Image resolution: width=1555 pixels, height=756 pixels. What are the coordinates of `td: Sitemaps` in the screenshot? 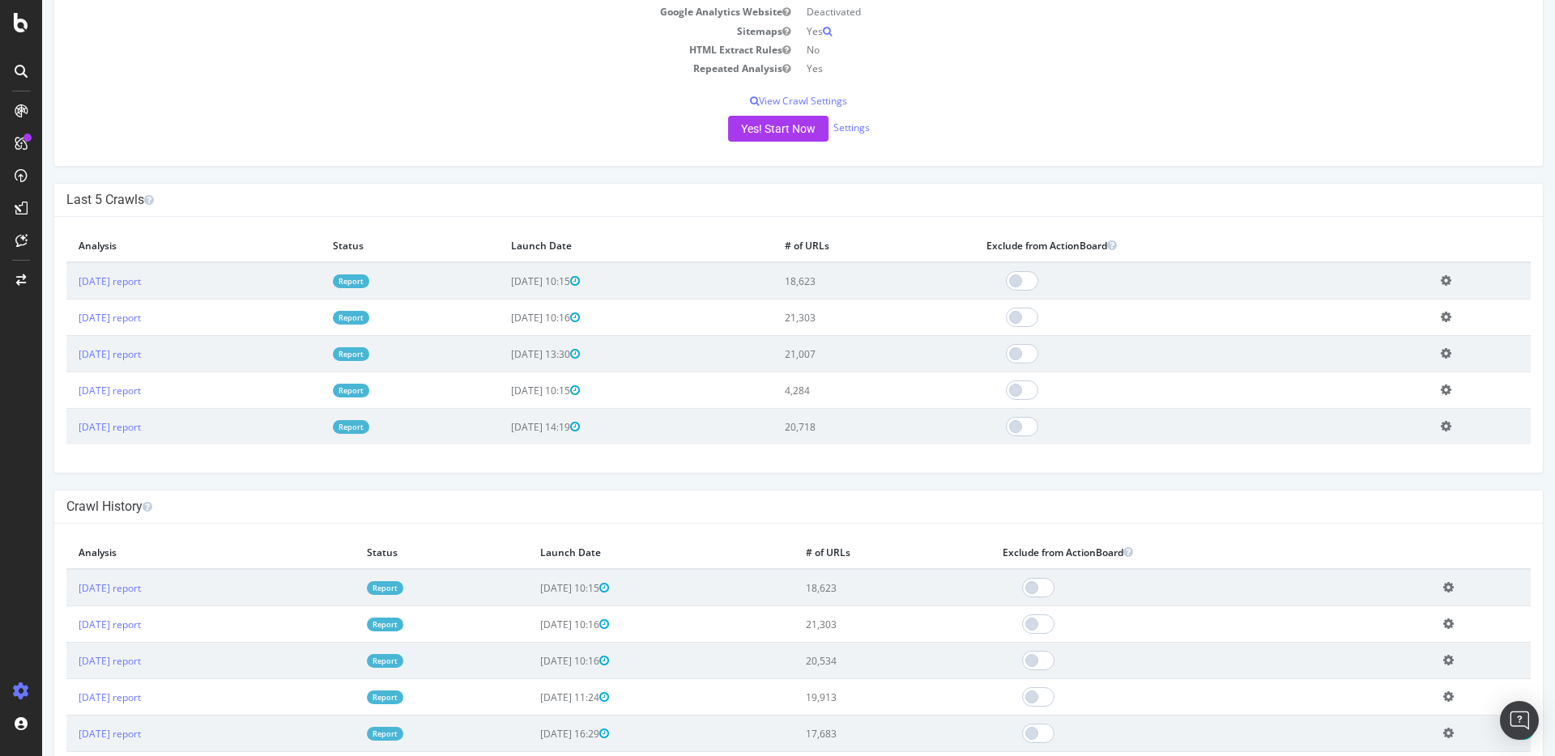 It's located at (390, 31).